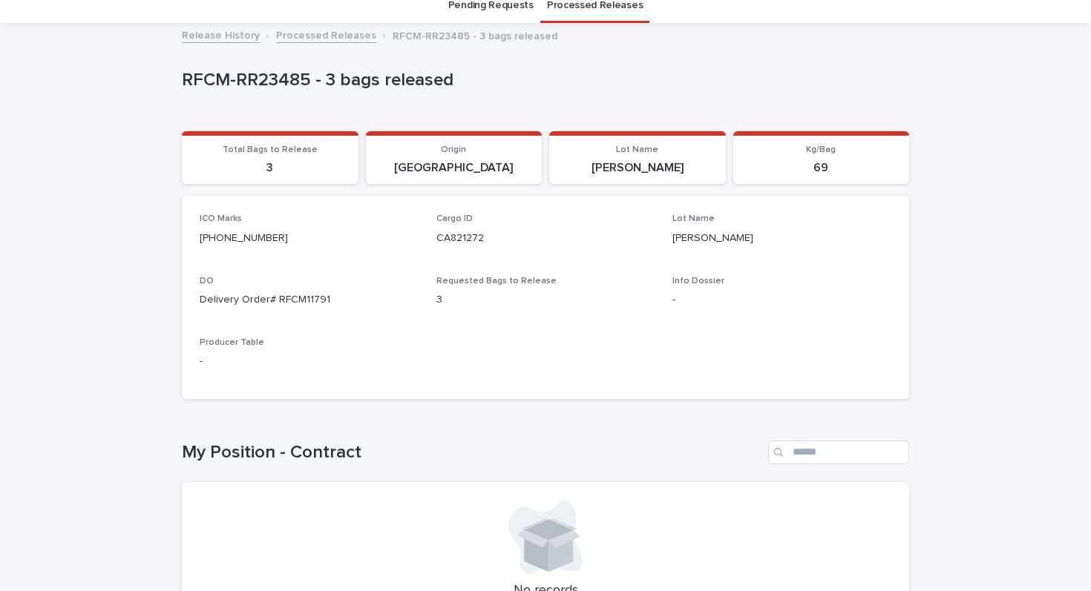 The width and height of the screenshot is (1091, 591). I want to click on span: Info Dossier, so click(698, 281).